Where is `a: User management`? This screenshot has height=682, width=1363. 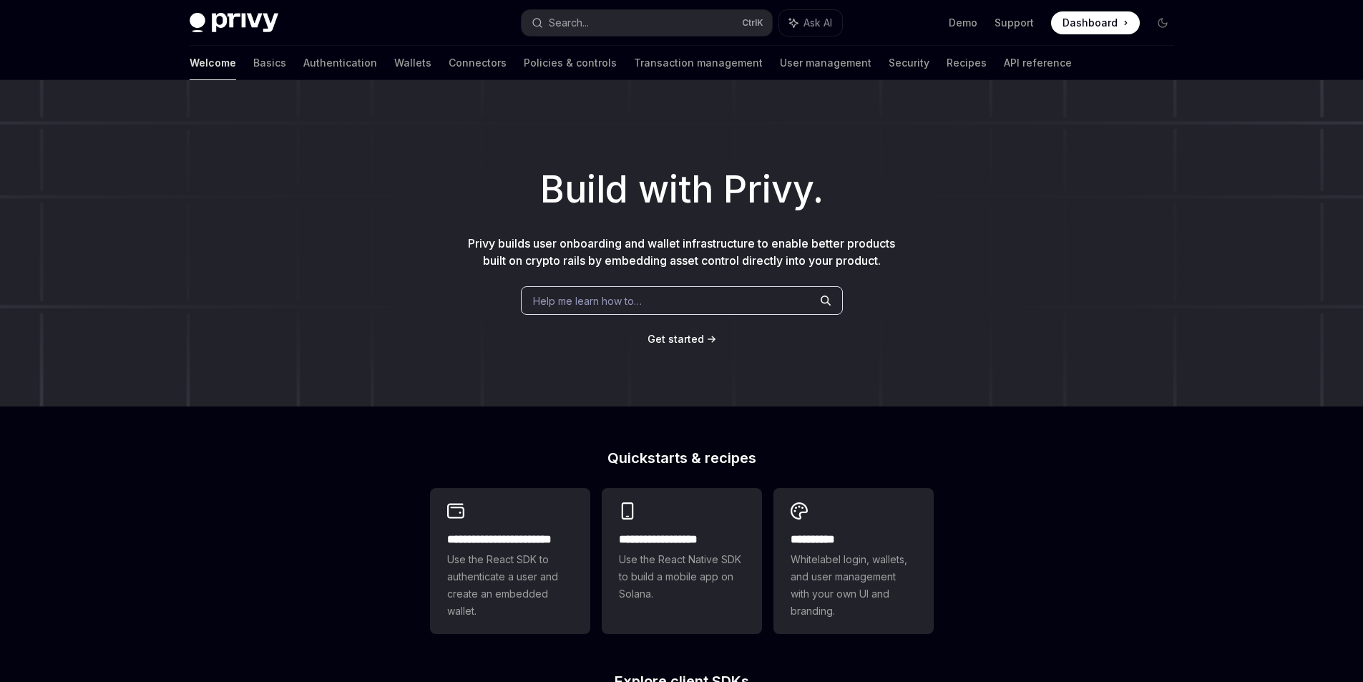 a: User management is located at coordinates (826, 63).